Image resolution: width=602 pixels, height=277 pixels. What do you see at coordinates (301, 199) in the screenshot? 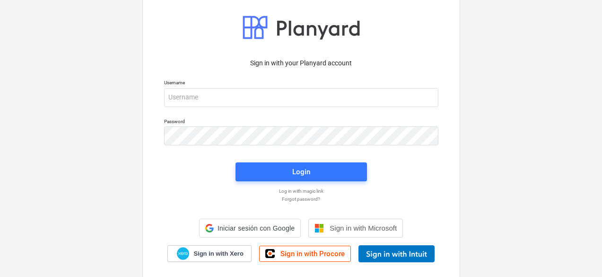
I see `a: Forgot password?` at bounding box center [301, 199].